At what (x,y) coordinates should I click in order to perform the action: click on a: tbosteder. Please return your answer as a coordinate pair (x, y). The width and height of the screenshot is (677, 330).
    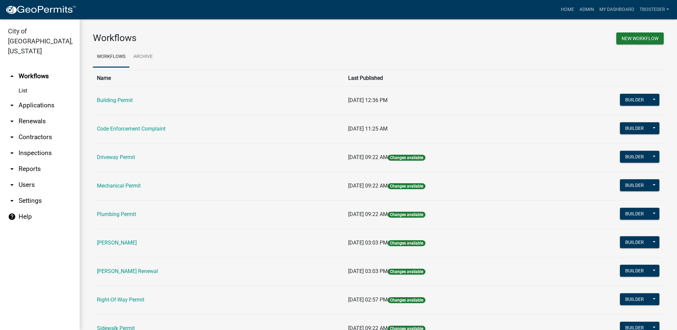
    Looking at the image, I should click on (654, 10).